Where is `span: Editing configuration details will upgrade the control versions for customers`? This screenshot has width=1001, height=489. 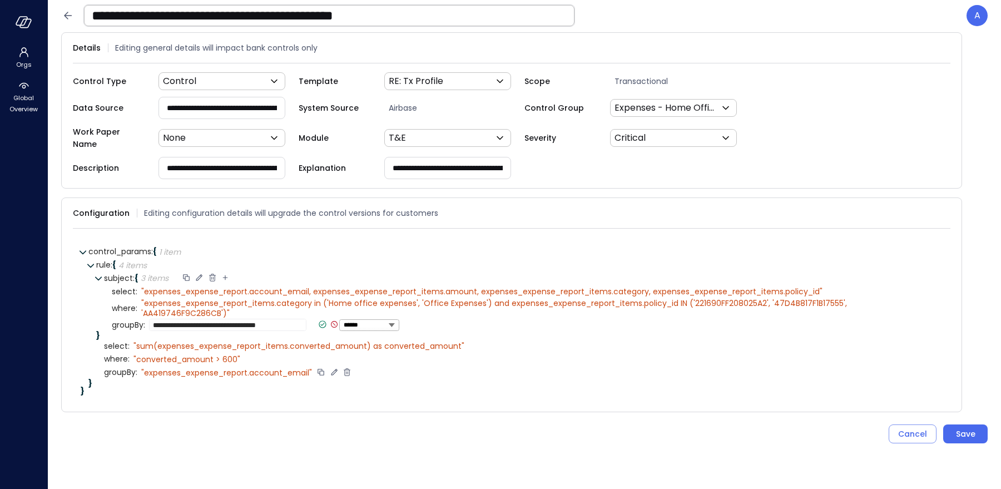
span: Editing configuration details will upgrade the control versions for customers is located at coordinates (291, 213).